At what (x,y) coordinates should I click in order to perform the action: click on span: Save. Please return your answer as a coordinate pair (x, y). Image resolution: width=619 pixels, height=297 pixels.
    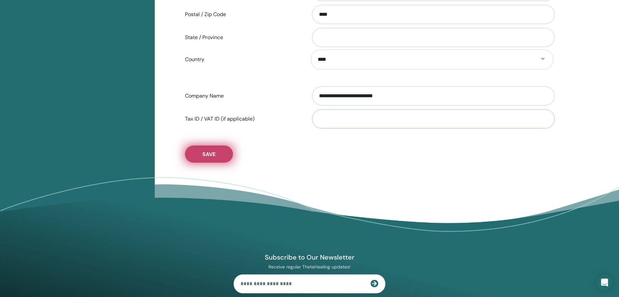
    Looking at the image, I should click on (209, 154).